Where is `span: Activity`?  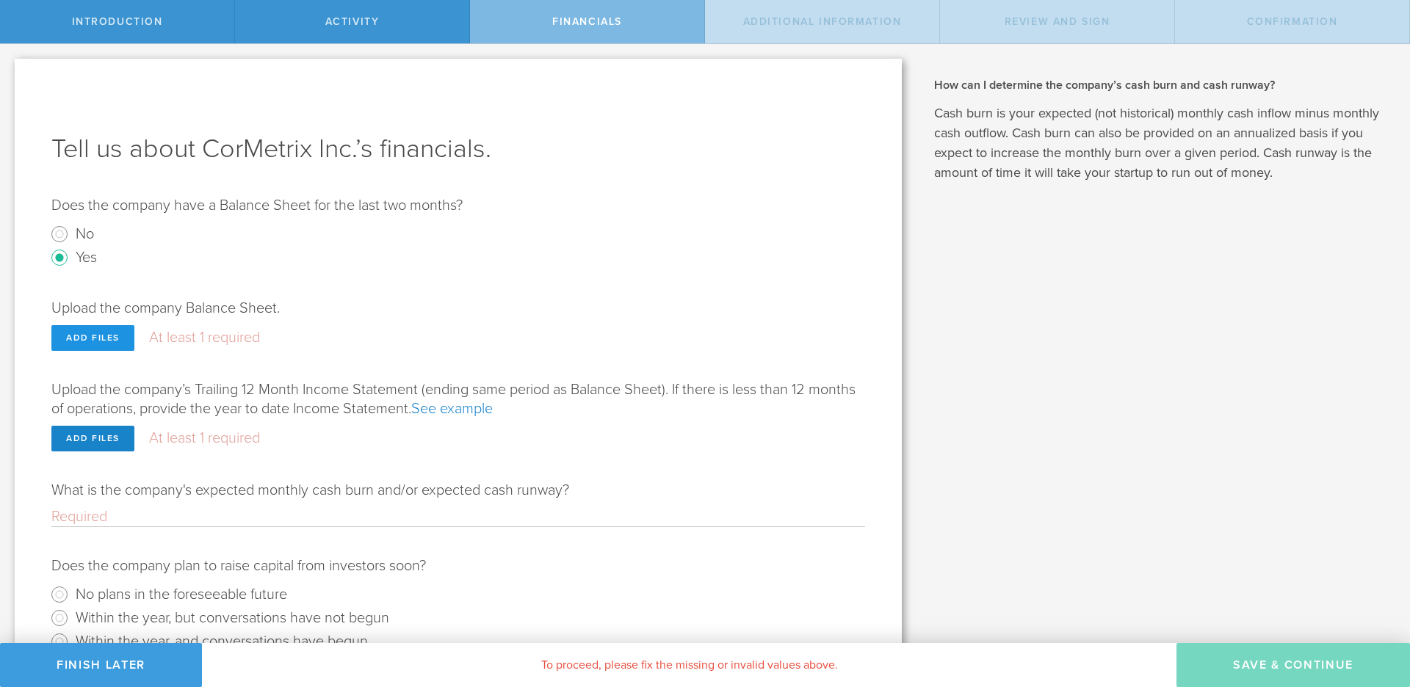 span: Activity is located at coordinates (352, 21).